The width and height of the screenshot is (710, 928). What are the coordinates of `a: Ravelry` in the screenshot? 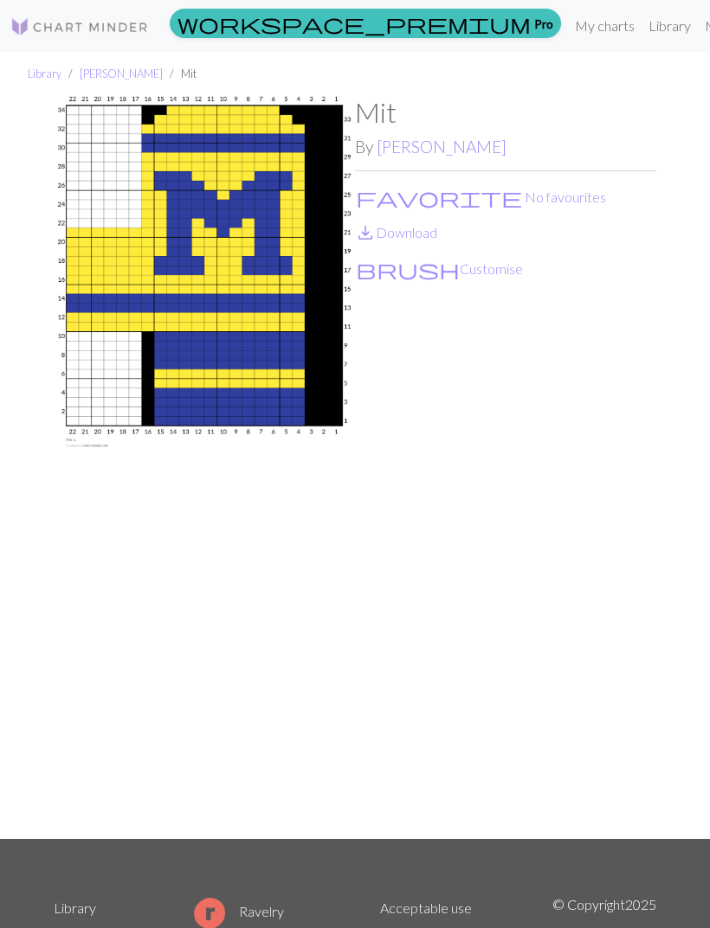 It's located at (239, 911).